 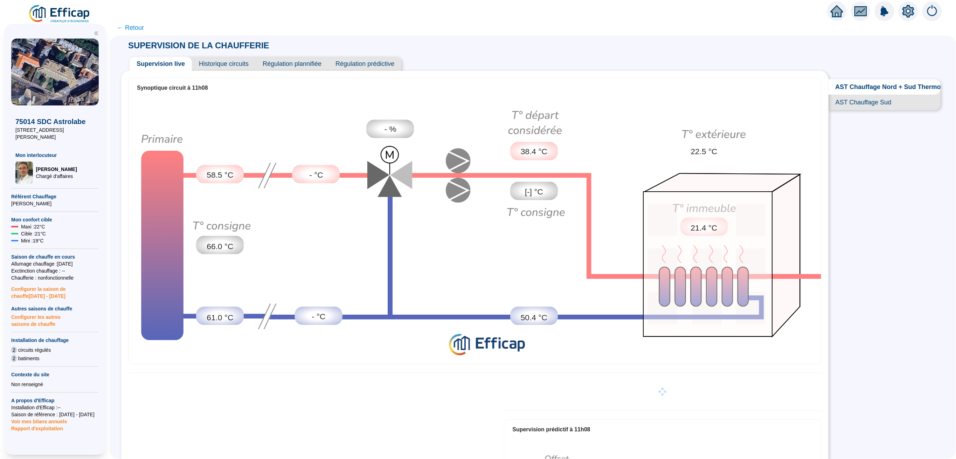 What do you see at coordinates (29, 358) in the screenshot?
I see `span: batiments` at bounding box center [29, 358].